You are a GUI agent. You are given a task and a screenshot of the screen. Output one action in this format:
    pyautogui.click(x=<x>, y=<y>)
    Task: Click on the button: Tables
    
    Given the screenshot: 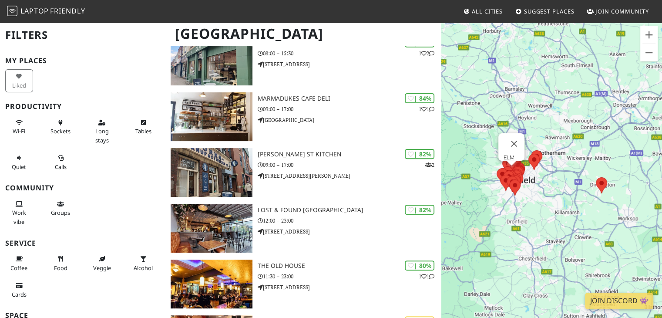 What is the action you would take?
    pyautogui.click(x=143, y=127)
    